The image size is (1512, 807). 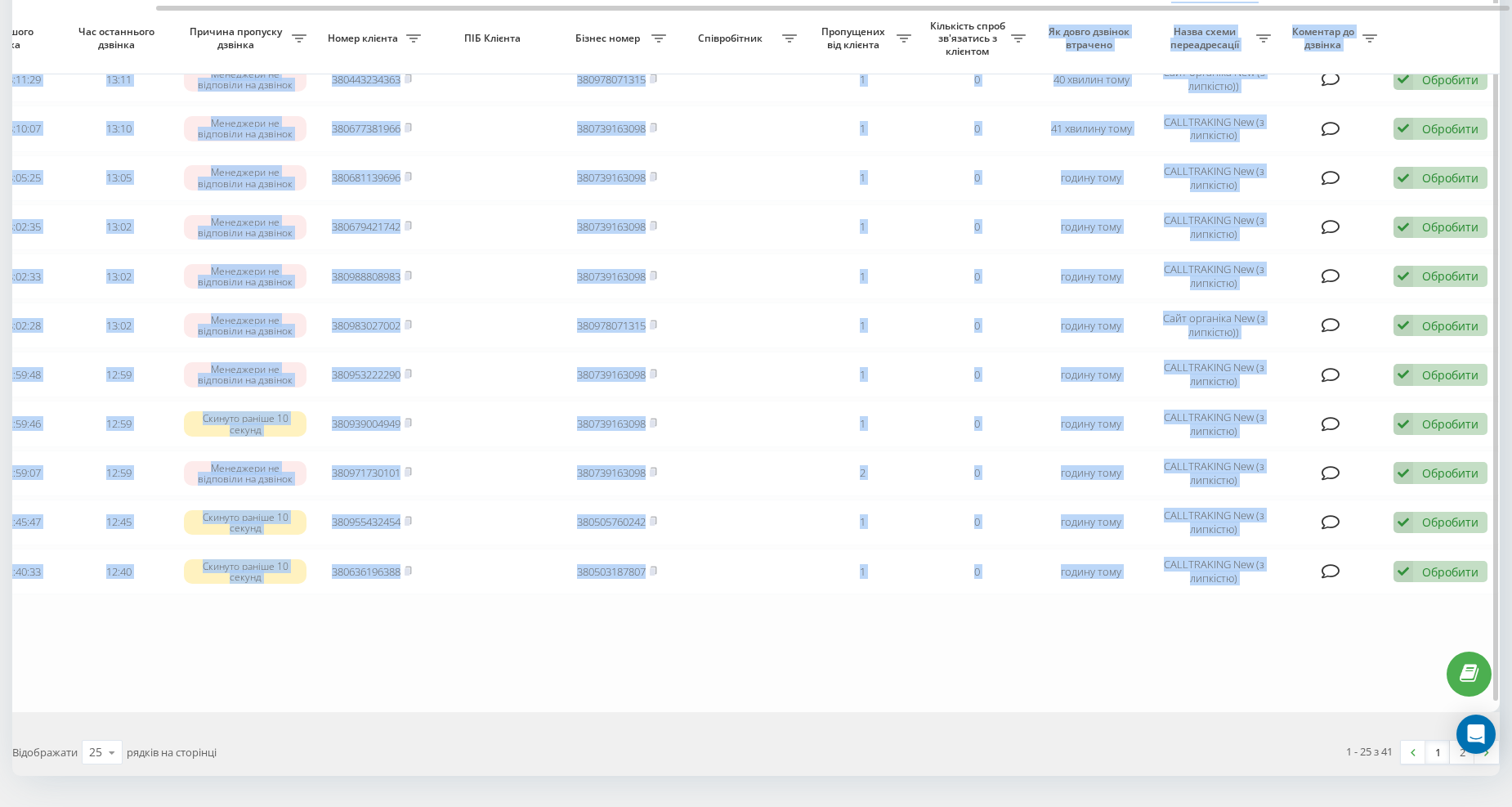 I want to click on a: 380939004949, so click(x=367, y=423).